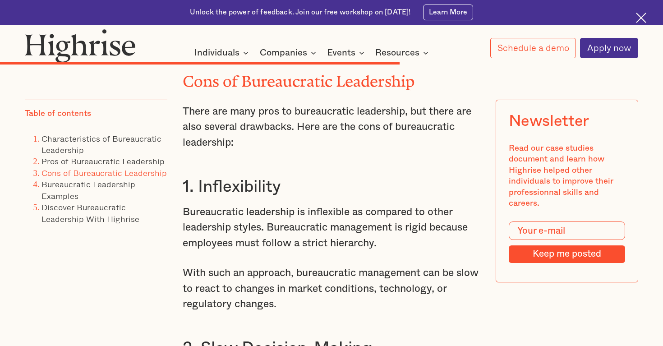 The image size is (663, 346). What do you see at coordinates (641, 18) in the screenshot?
I see `img: Cross icon` at bounding box center [641, 18].